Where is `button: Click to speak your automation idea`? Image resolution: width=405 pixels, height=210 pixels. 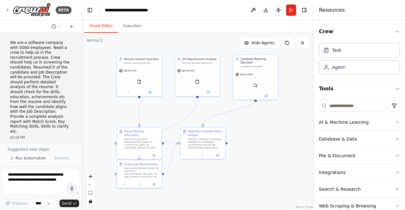
button: Click to speak your automation idea is located at coordinates (72, 188).